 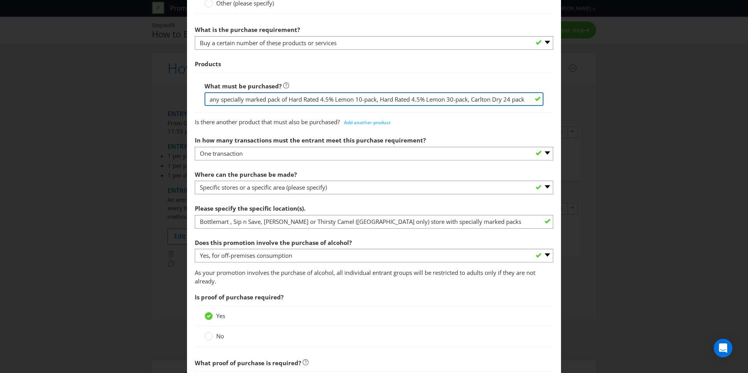 I want to click on span: Products, so click(x=208, y=64).